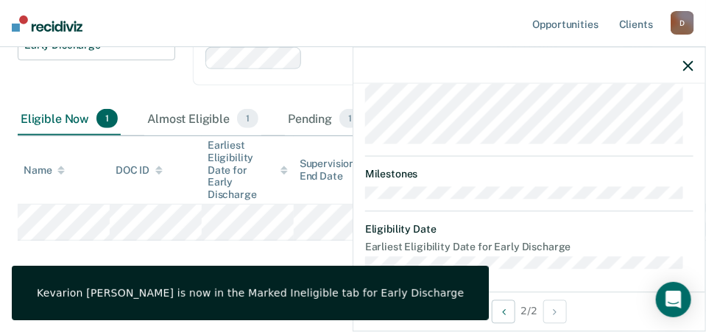 This screenshot has height=332, width=706. Describe the element at coordinates (69, 119) in the screenshot. I see `div: Eligible Now` at that location.